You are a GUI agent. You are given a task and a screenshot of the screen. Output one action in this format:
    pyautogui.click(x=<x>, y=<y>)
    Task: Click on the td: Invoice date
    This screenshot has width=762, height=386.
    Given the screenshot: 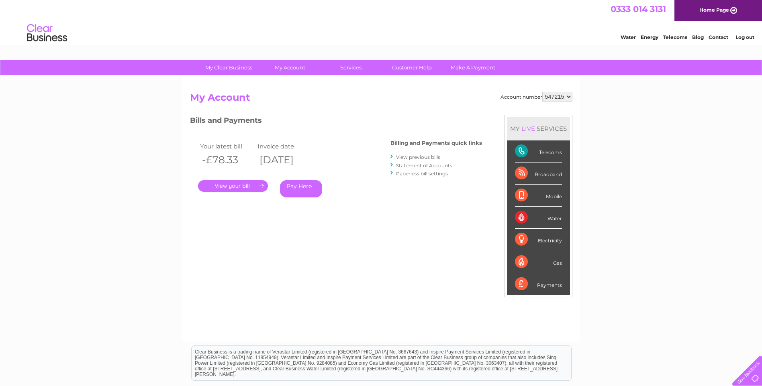 What is the action you would take?
    pyautogui.click(x=284, y=146)
    